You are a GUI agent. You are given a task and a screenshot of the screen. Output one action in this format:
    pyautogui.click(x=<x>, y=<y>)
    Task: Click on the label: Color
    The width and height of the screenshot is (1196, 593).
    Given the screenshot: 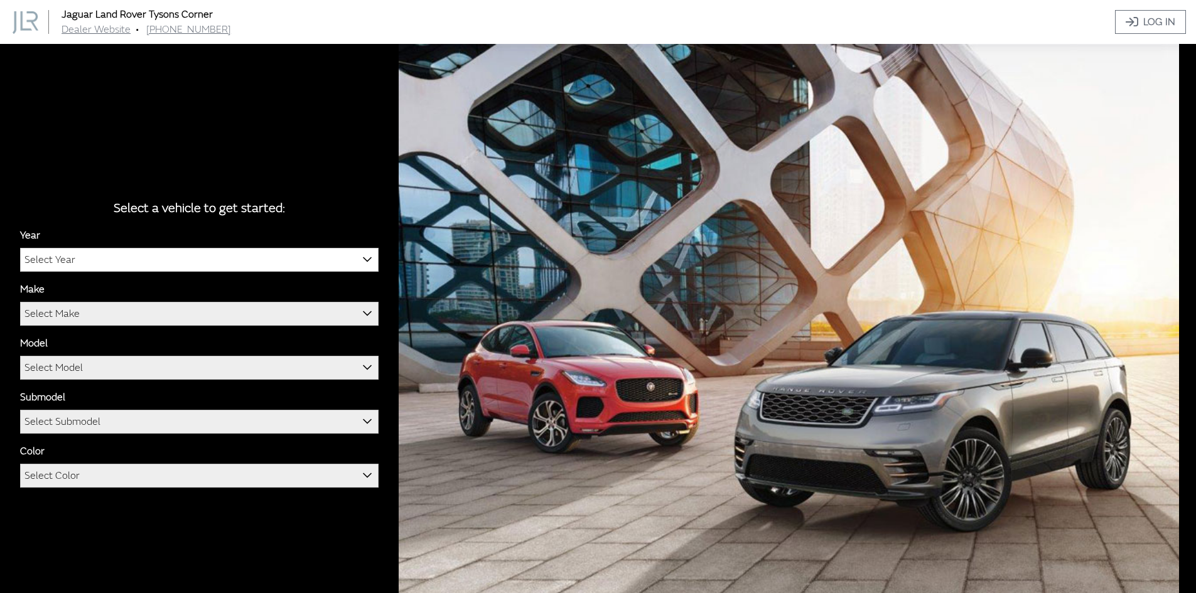 What is the action you would take?
    pyautogui.click(x=32, y=451)
    